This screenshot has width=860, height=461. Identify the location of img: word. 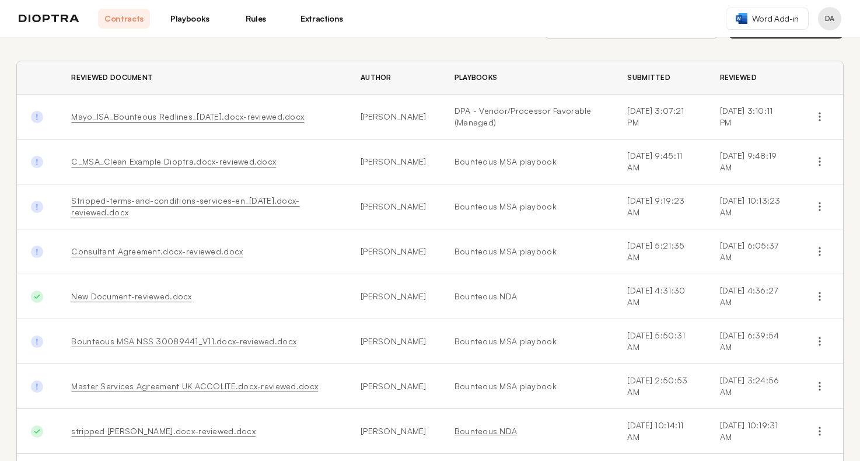
(742, 18).